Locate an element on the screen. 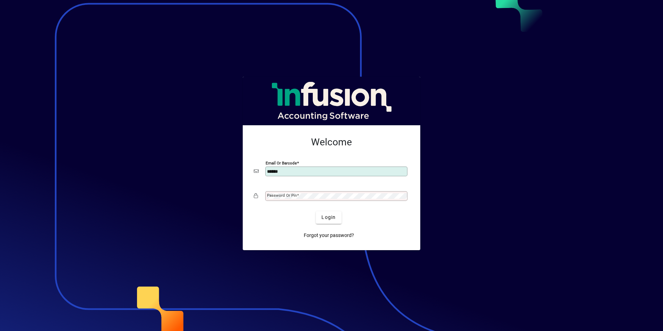 This screenshot has height=331, width=663. button: Login is located at coordinates (329, 218).